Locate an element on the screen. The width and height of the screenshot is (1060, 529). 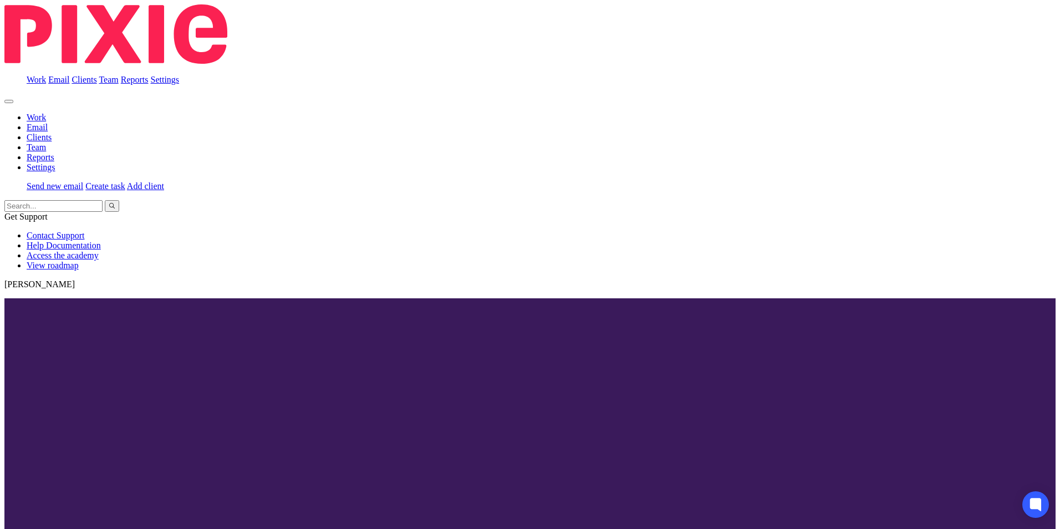
a: Add client is located at coordinates (145, 186).